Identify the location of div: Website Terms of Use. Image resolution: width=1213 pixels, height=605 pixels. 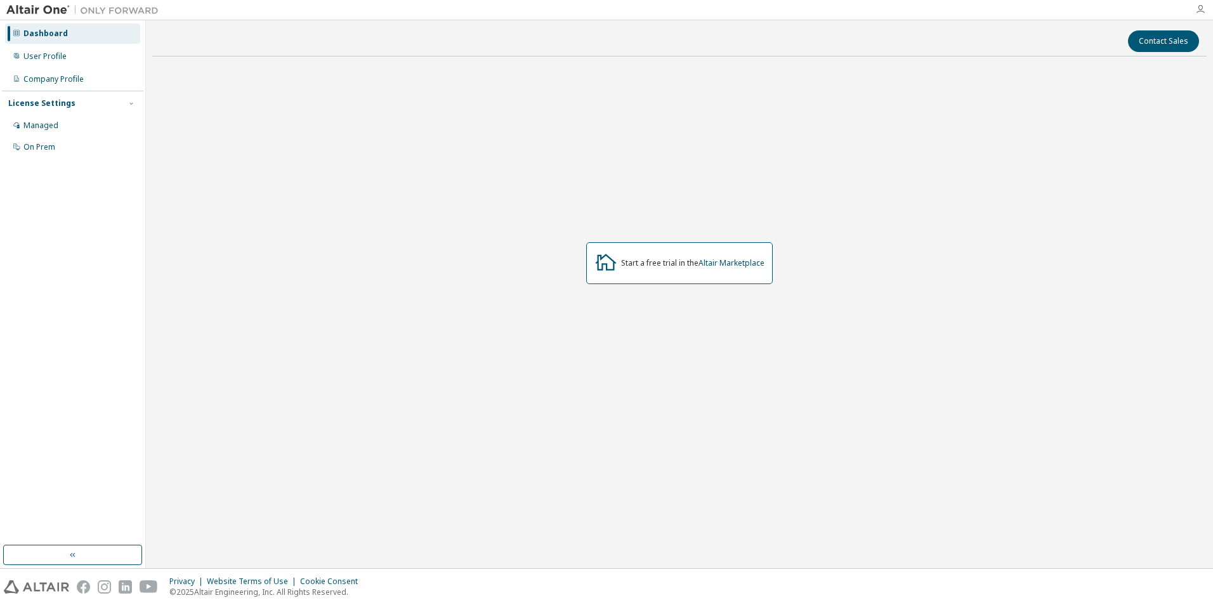
(253, 582).